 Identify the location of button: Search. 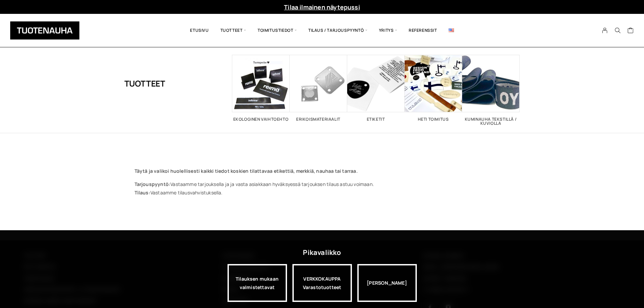
(618, 30).